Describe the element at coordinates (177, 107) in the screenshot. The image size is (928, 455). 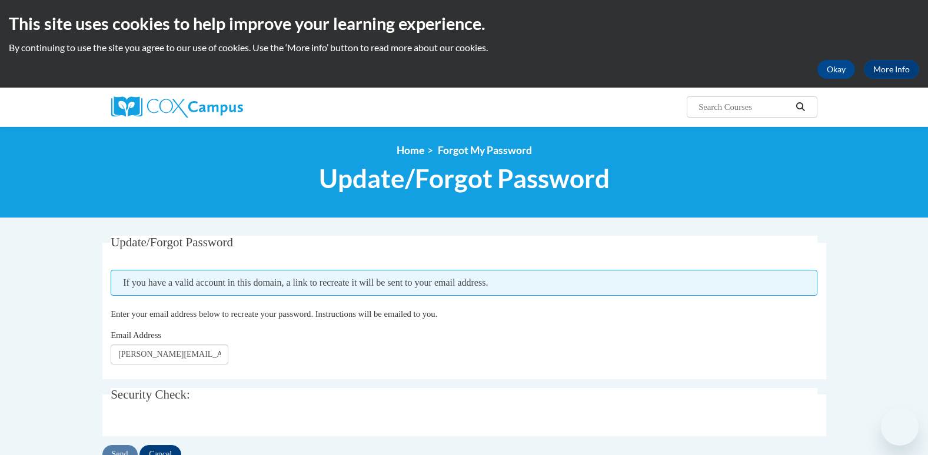
I see `img: Cox Campus` at that location.